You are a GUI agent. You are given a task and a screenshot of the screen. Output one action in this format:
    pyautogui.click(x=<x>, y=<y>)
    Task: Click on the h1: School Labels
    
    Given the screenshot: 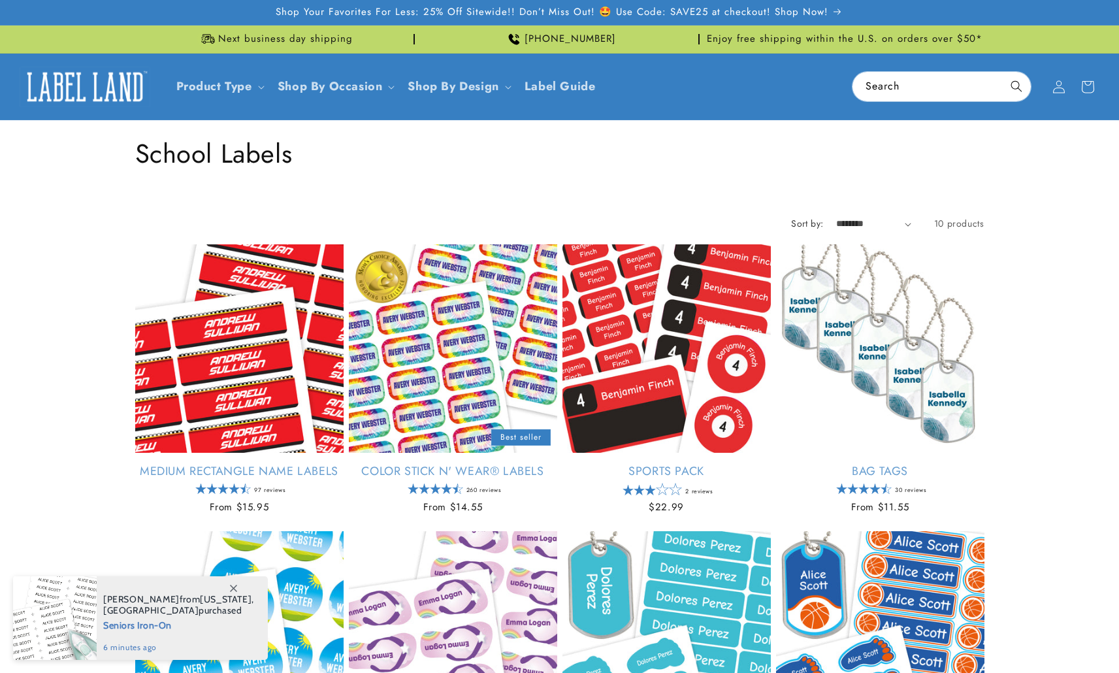 What is the action you would take?
    pyautogui.click(x=560, y=154)
    